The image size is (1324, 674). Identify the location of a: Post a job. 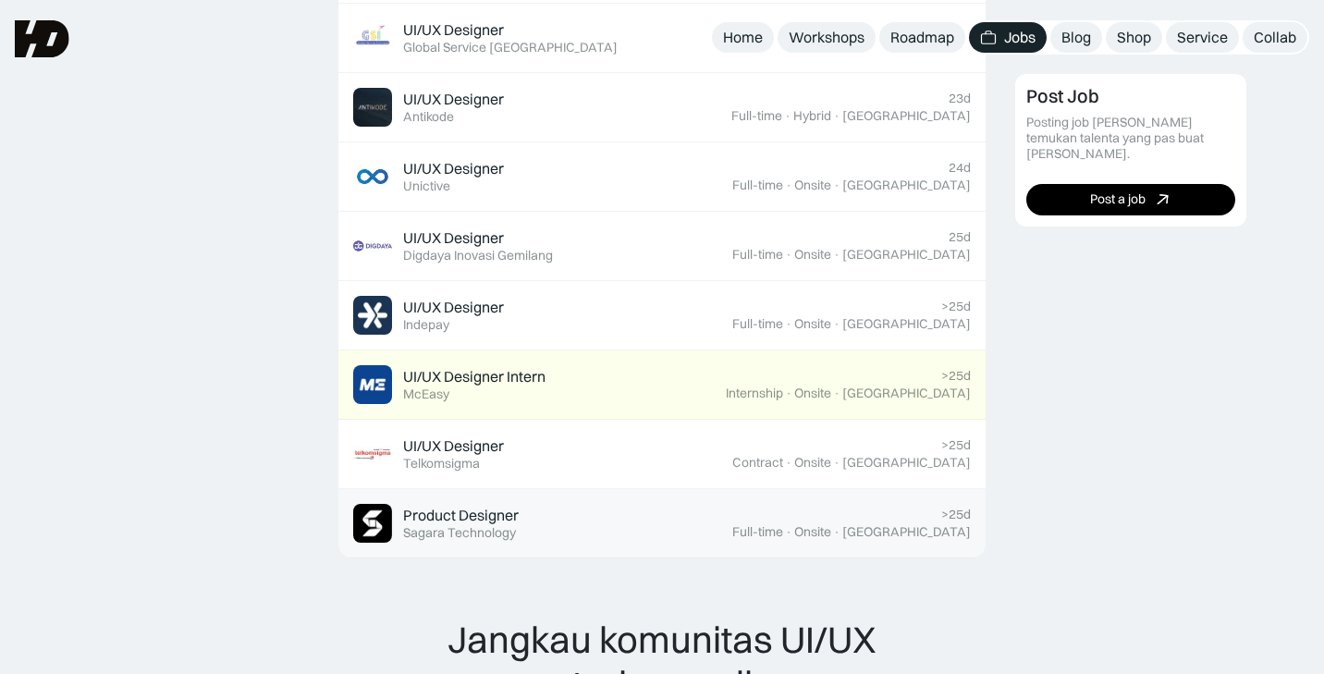
(1131, 199).